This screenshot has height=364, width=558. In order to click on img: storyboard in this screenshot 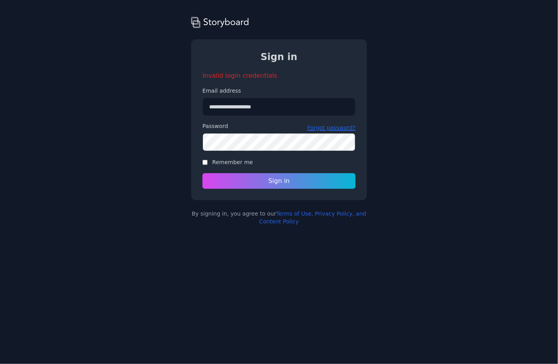, I will do `click(220, 22)`.